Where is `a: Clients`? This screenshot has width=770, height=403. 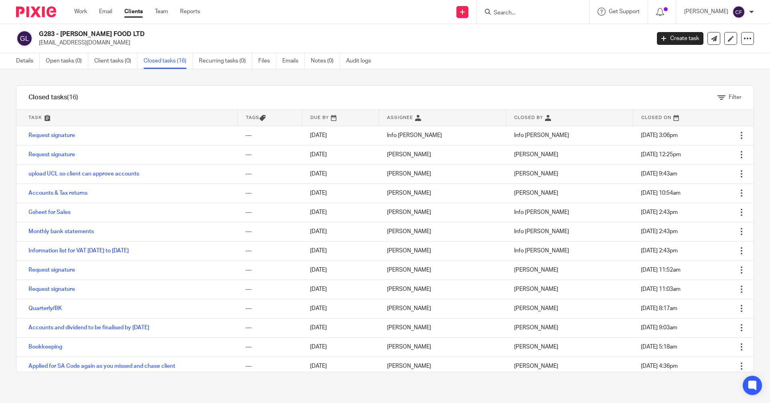
a: Clients is located at coordinates (134, 12).